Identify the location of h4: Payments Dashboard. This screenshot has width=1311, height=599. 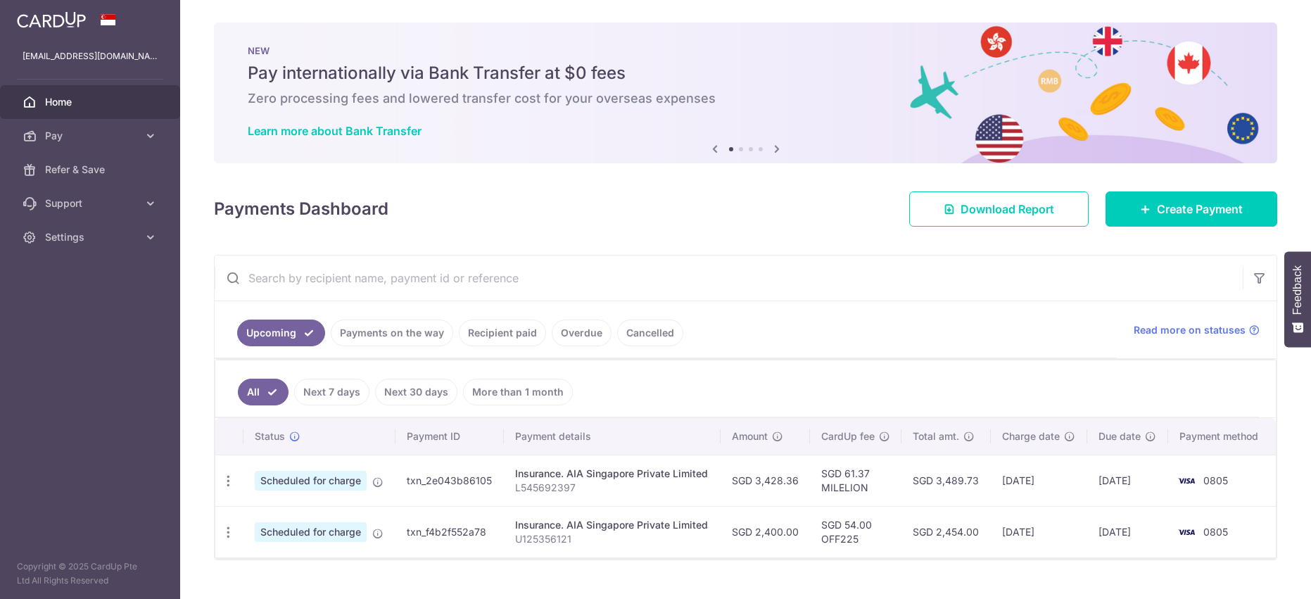
(301, 209).